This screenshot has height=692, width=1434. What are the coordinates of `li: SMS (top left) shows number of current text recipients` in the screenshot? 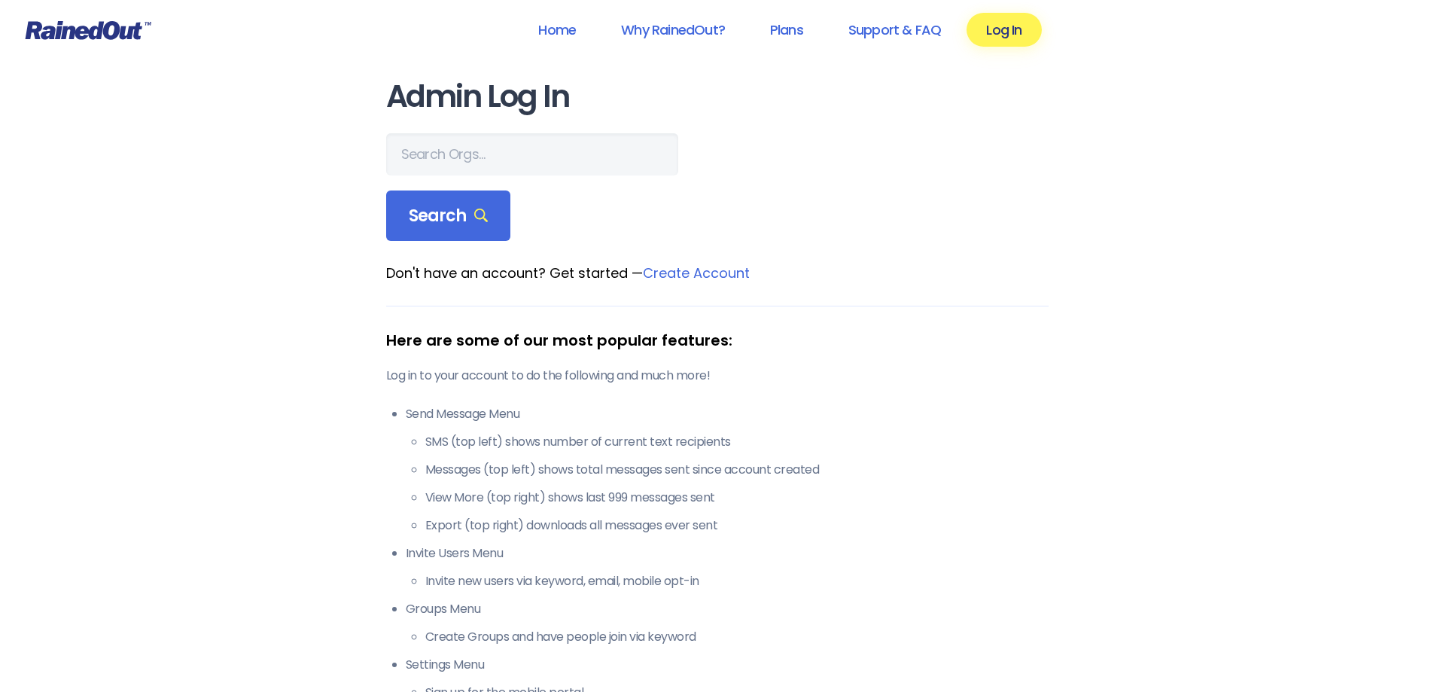 It's located at (737, 442).